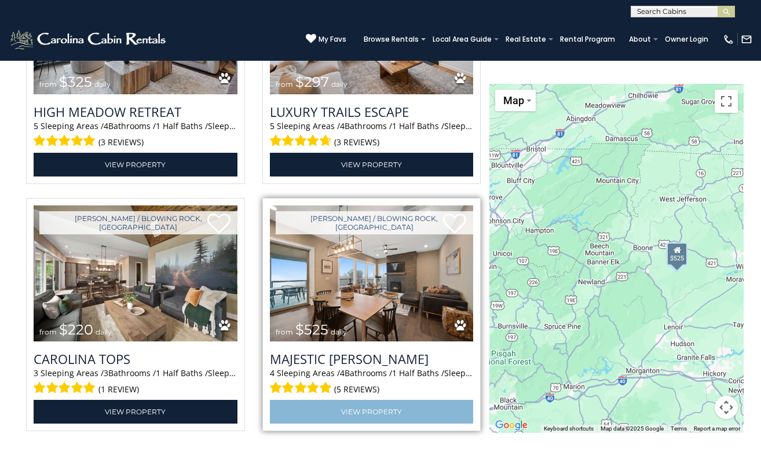 The width and height of the screenshot is (761, 456). What do you see at coordinates (372, 112) in the screenshot?
I see `h3: Luxury Trails Escape` at bounding box center [372, 112].